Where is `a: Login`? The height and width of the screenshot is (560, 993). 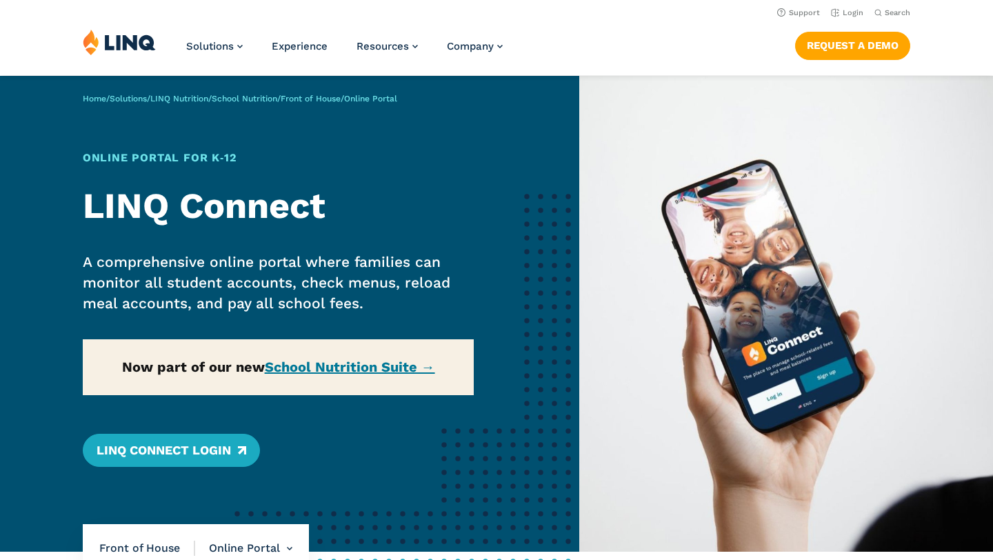 a: Login is located at coordinates (847, 12).